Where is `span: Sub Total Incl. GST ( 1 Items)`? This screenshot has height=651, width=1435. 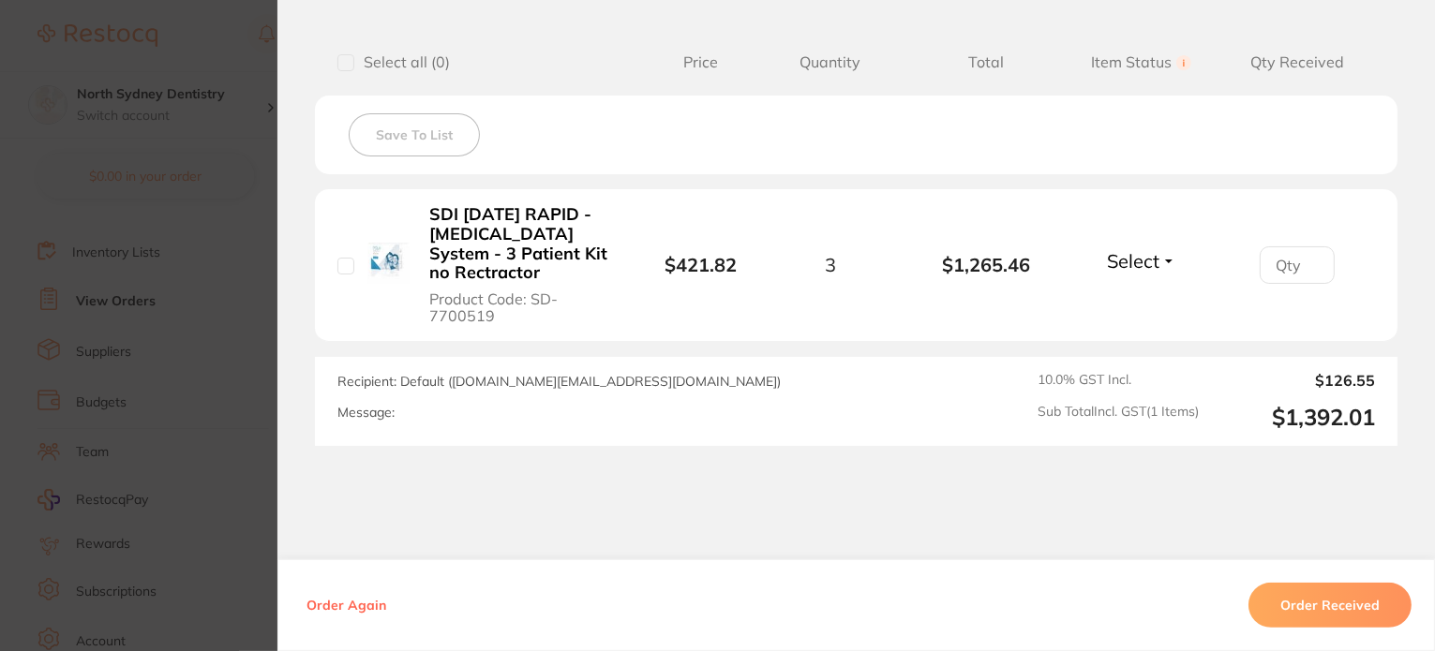 span: Sub Total Incl. GST ( 1 Items) is located at coordinates (1118, 417).